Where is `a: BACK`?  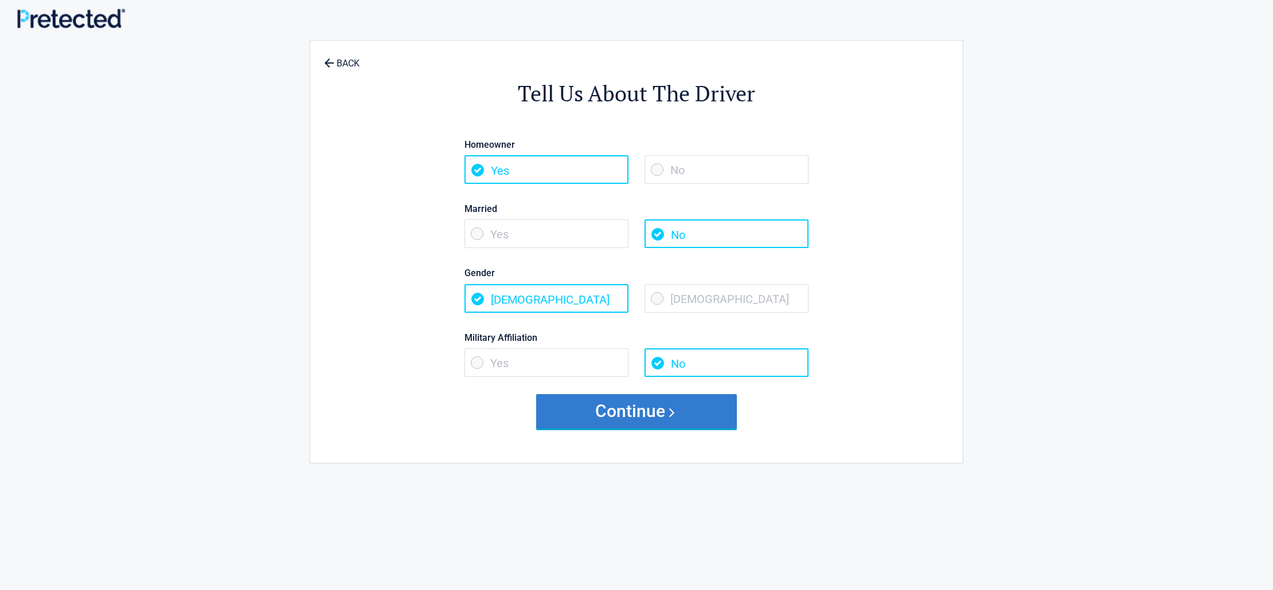 a: BACK is located at coordinates (342, 58).